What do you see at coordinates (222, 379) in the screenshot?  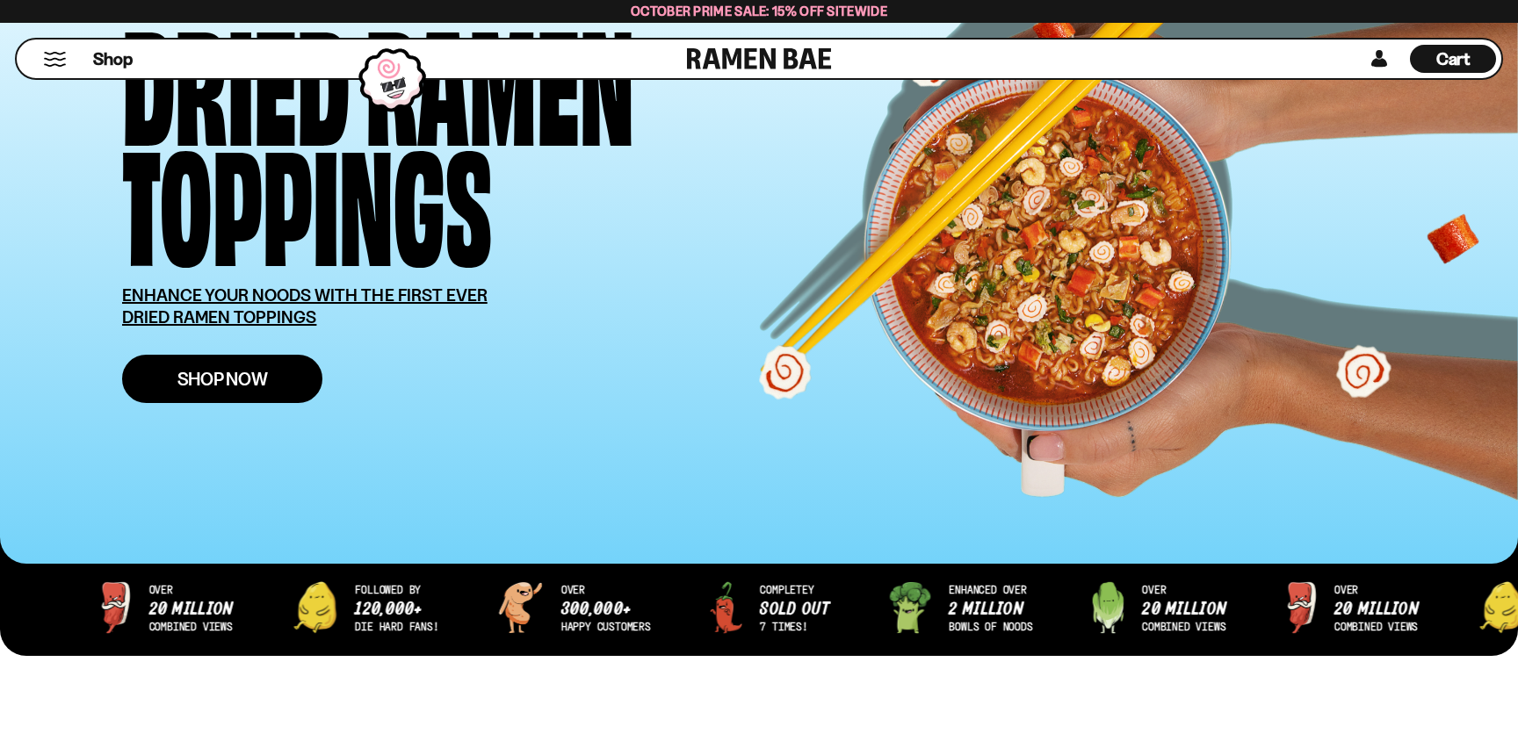 I see `a: Shop Now` at bounding box center [222, 379].